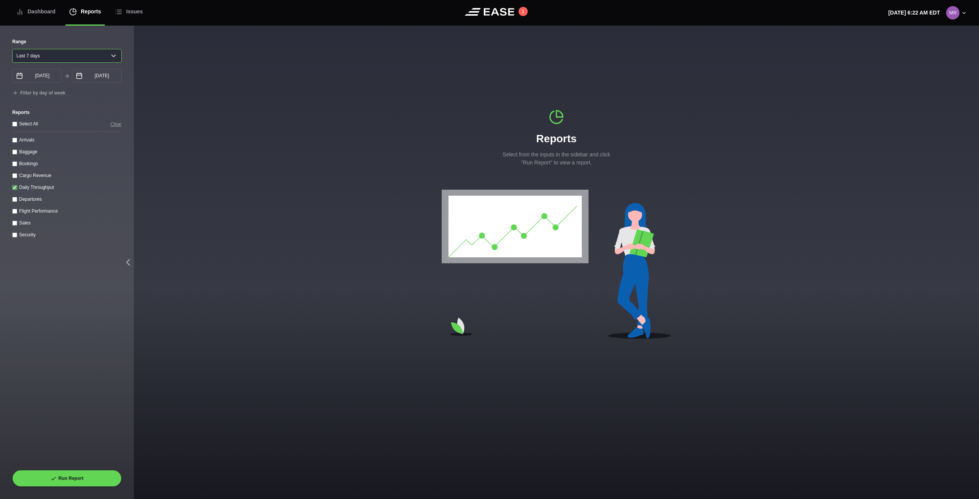  I want to click on p: Select from the inputs in the sidebar and click "Run Report" to view a report., so click(556, 159).